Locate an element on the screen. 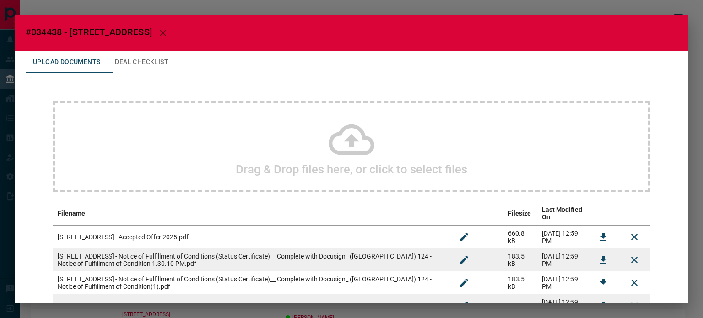 The height and width of the screenshot is (318, 703). th: Last Modified On is located at coordinates (563, 213).